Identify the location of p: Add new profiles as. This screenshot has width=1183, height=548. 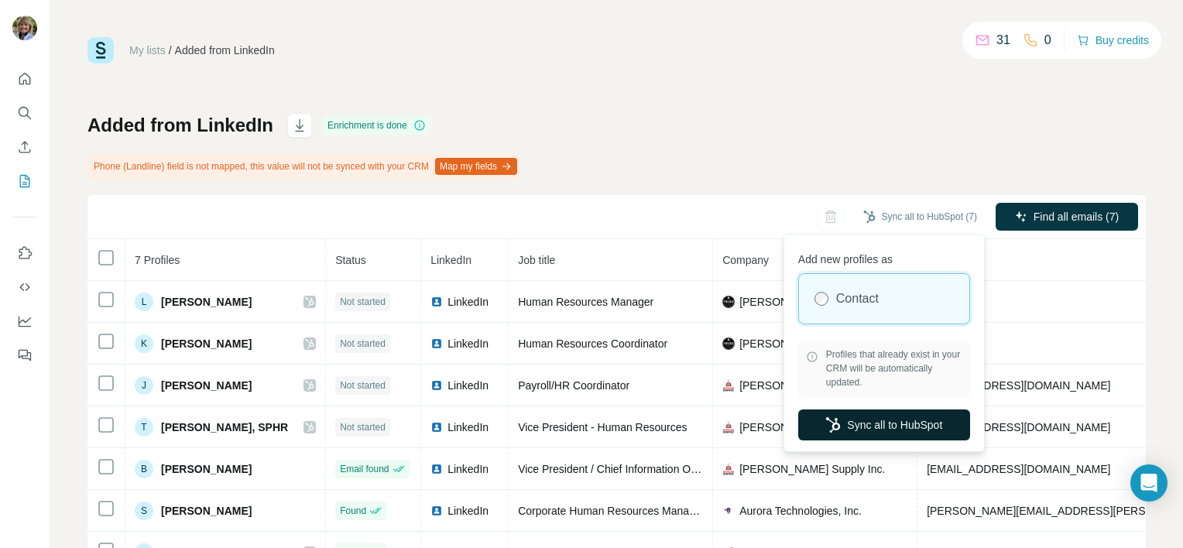
(884, 256).